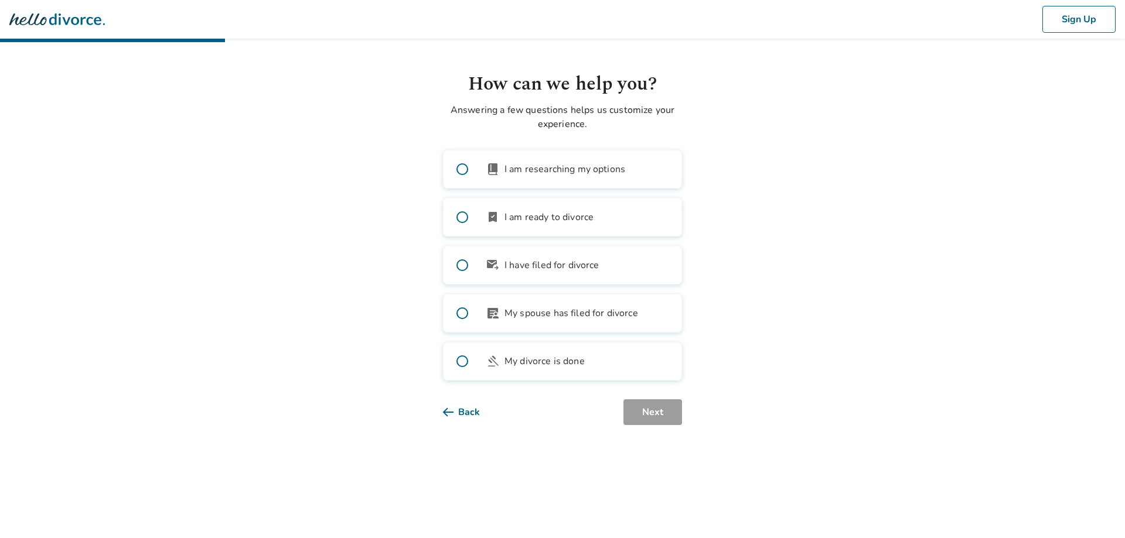  I want to click on button: Next, so click(653, 412).